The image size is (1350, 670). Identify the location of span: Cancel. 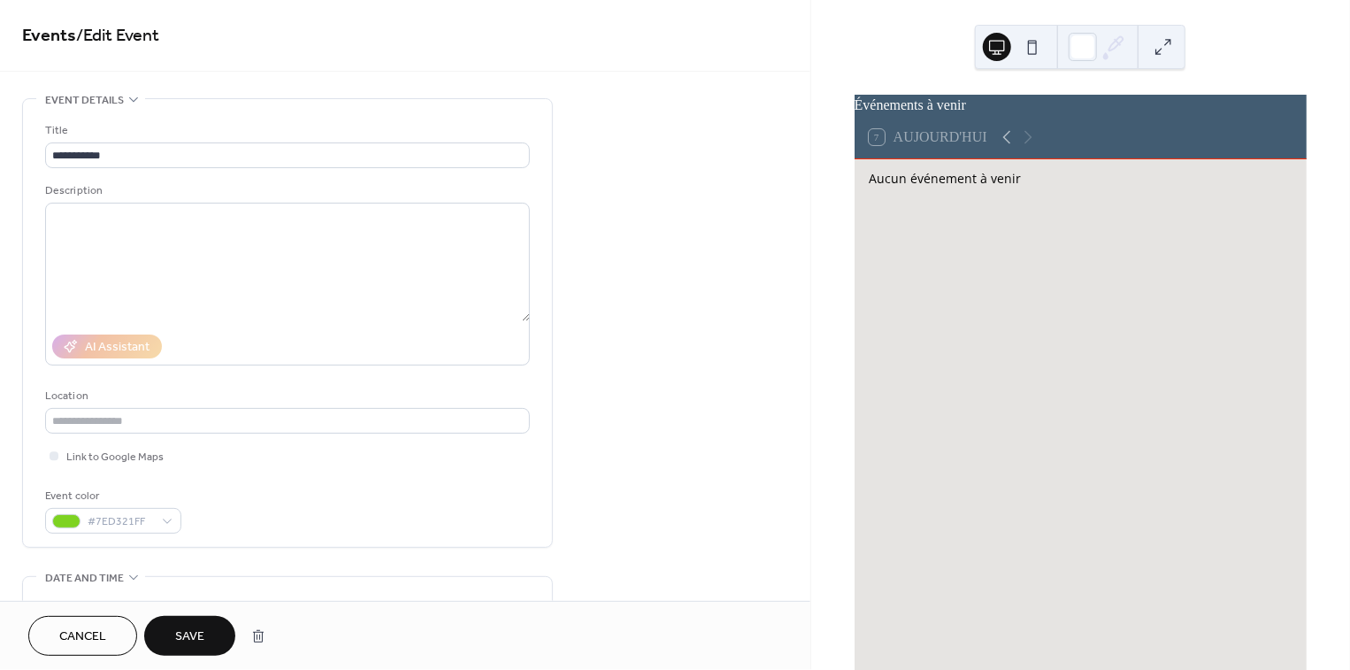
(82, 637).